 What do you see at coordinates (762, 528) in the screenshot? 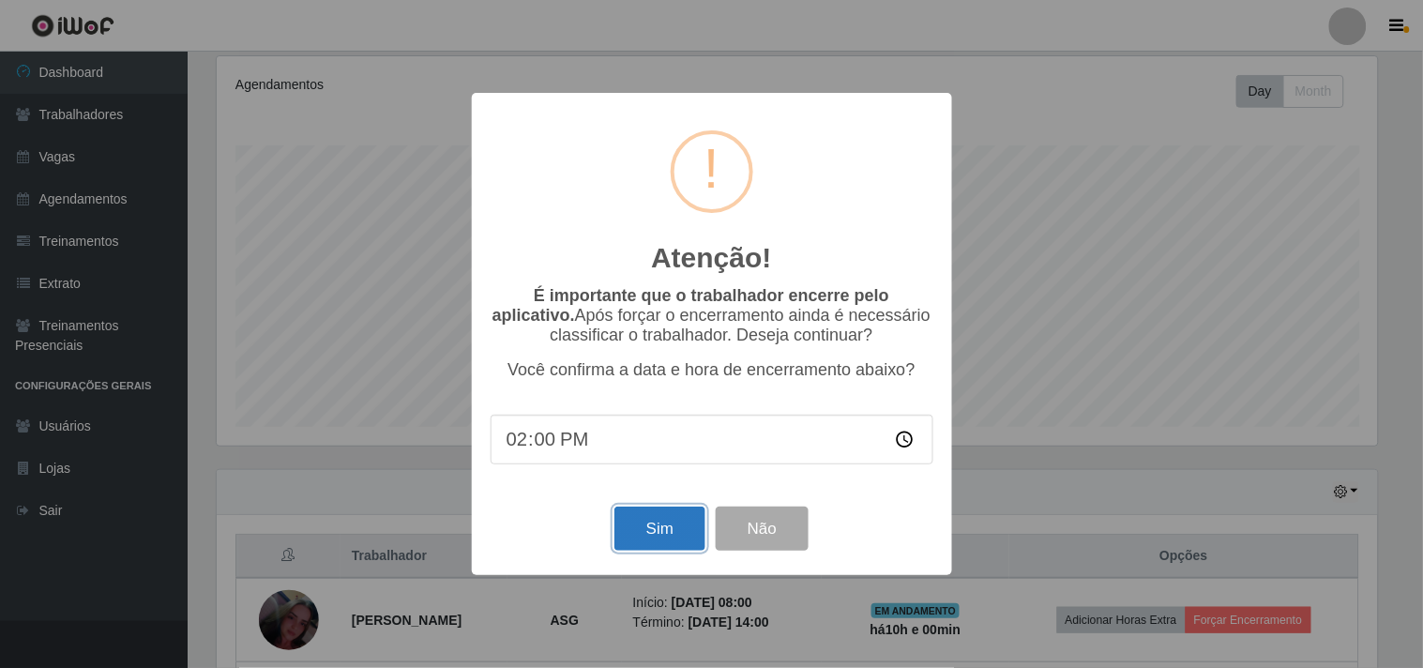
I see `button: Não` at bounding box center [762, 528].